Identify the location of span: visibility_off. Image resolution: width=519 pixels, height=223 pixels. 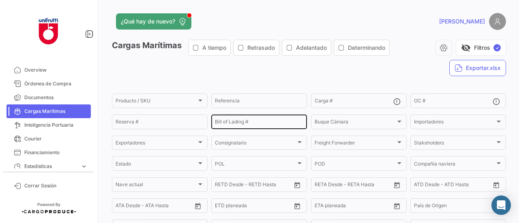
(466, 48).